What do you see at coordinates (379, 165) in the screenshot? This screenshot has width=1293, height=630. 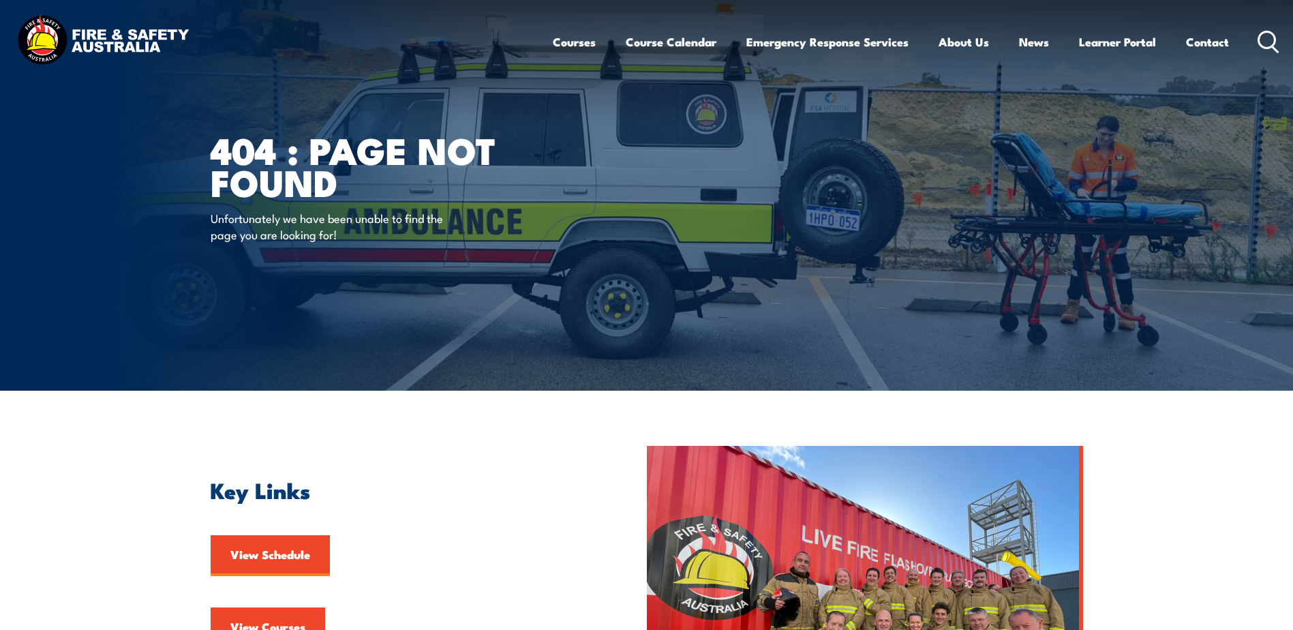 I see `h1: 404 : Page Not Found` at bounding box center [379, 165].